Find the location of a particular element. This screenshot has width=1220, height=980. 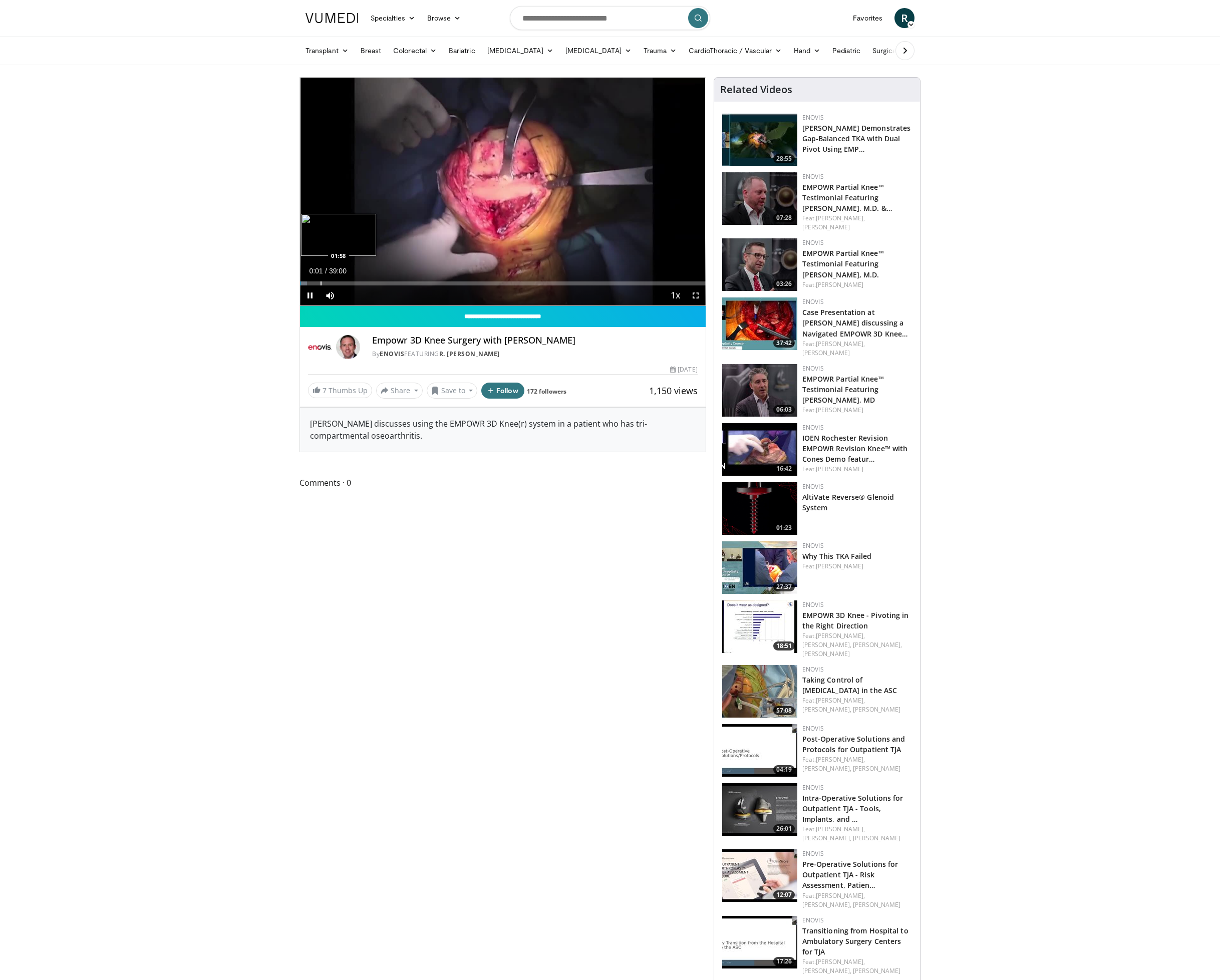

span: 16:42 is located at coordinates (784, 468).